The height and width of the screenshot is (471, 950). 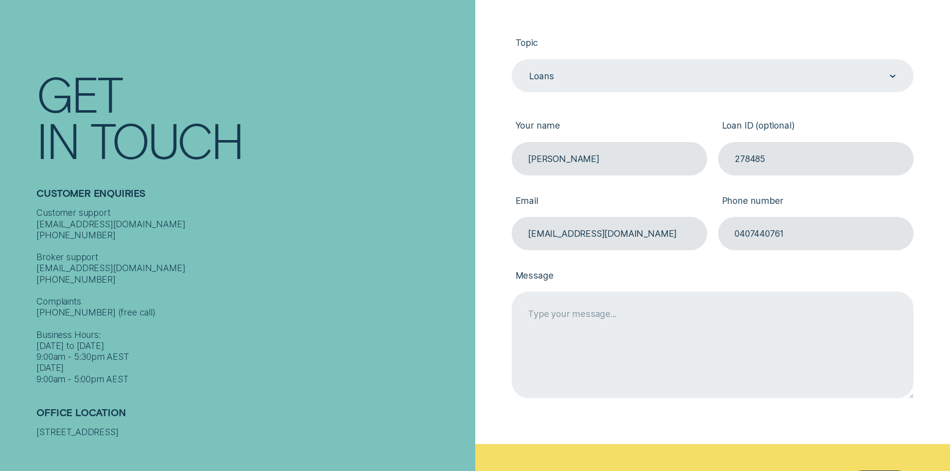 I want to click on div: Loans, so click(x=542, y=76).